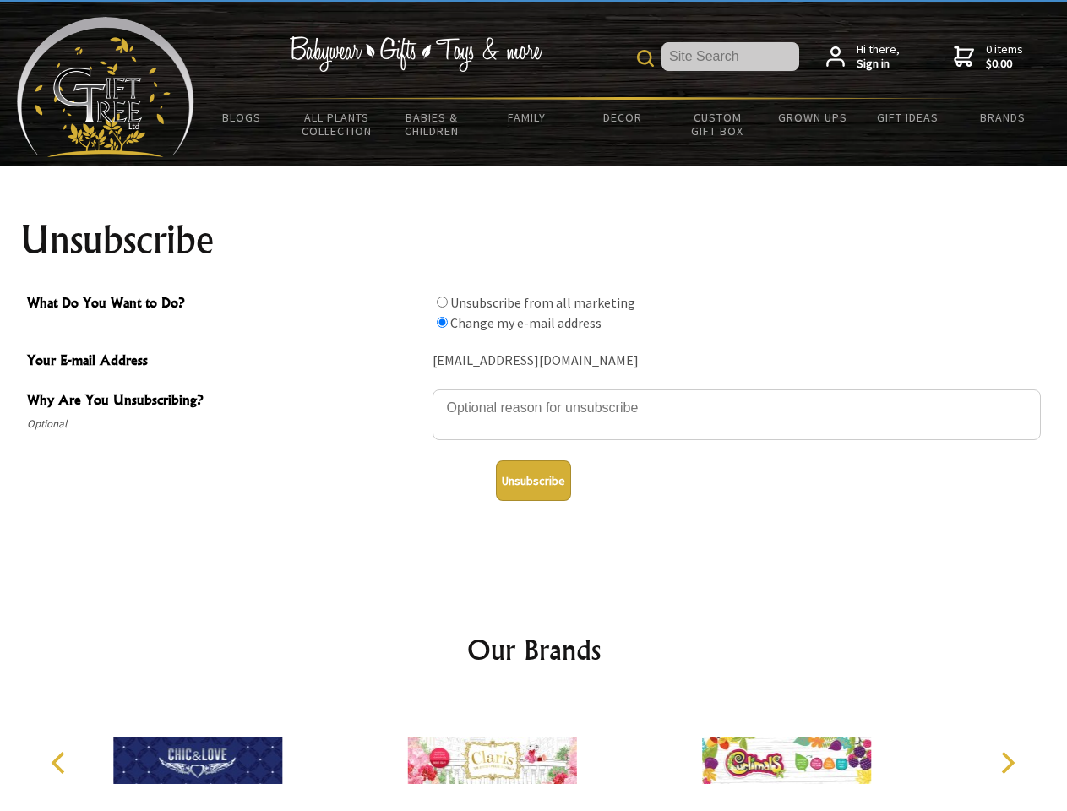  Describe the element at coordinates (878, 57) in the screenshot. I see `span: Hi there,` at that location.